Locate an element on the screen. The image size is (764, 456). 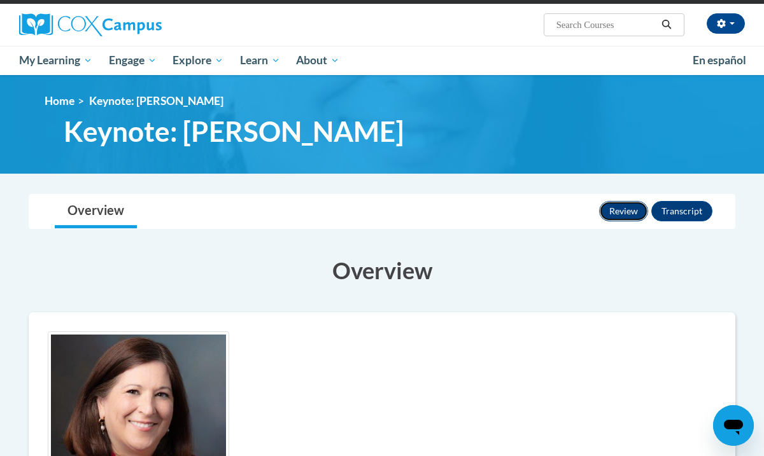
input: Search Courses is located at coordinates (606, 25).